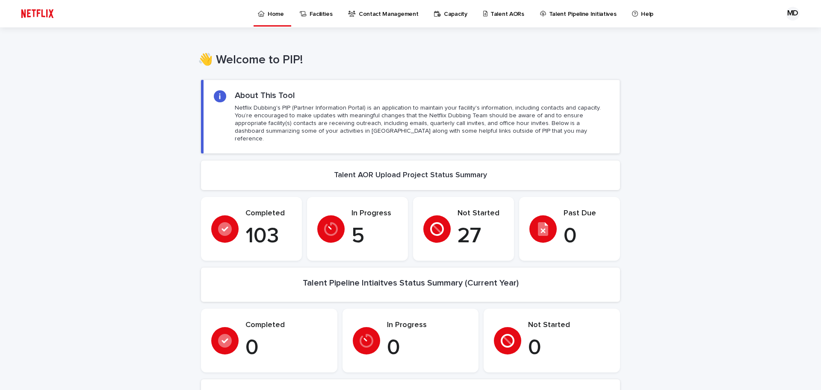  I want to click on h2: About This Tool, so click(265, 95).